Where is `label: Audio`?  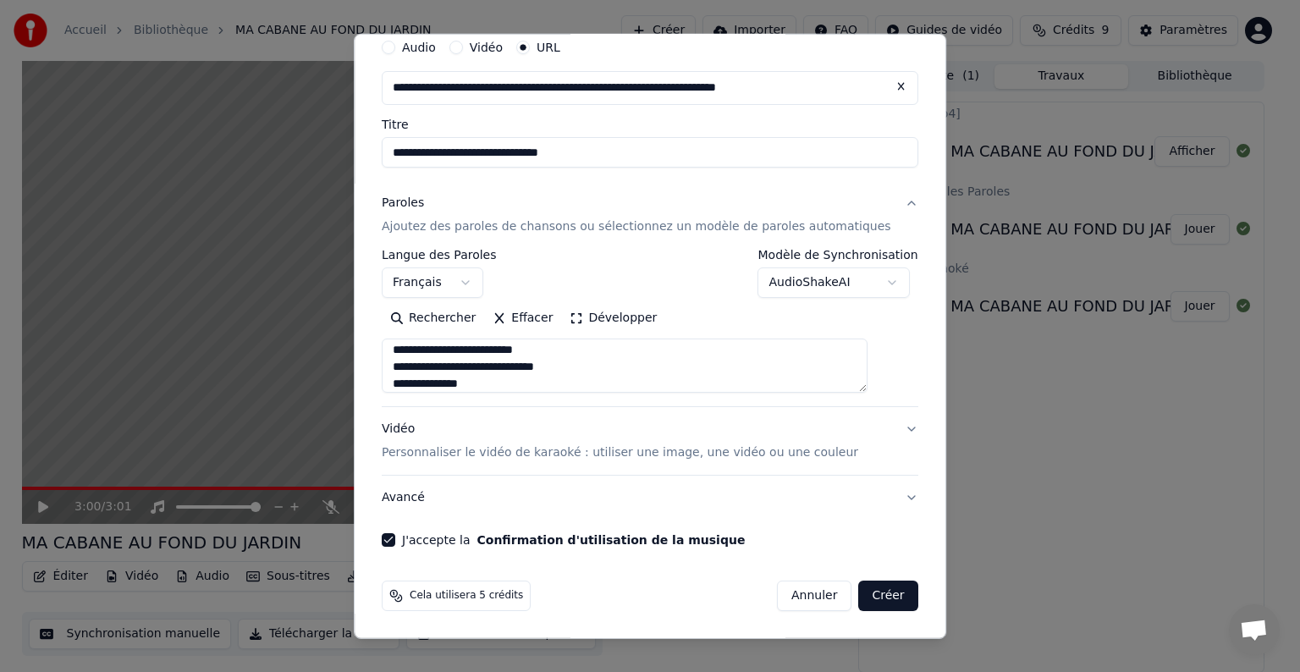 label: Audio is located at coordinates (419, 47).